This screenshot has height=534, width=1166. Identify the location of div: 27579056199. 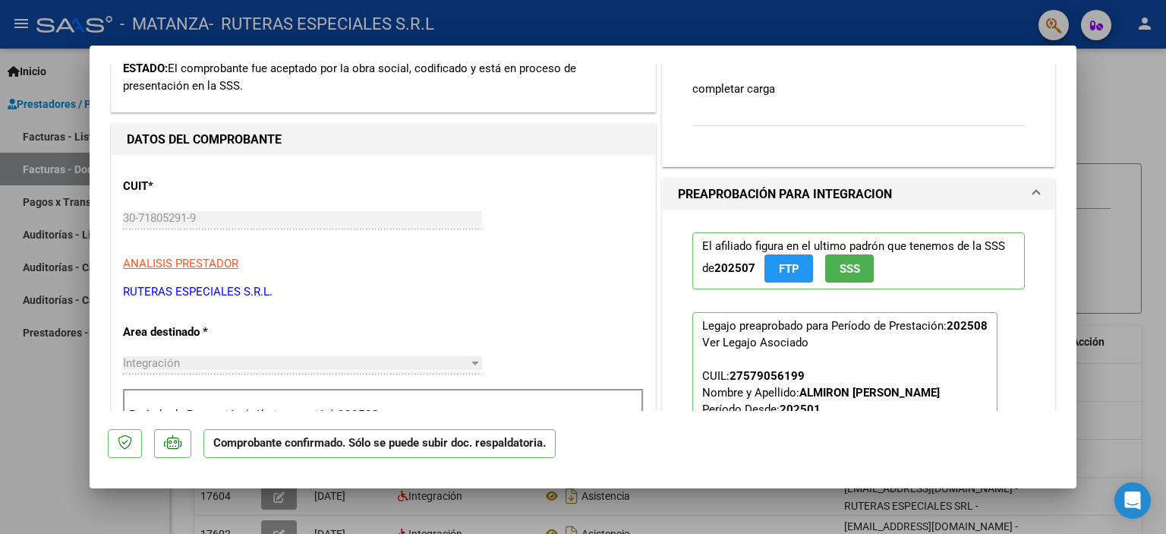
(766, 376).